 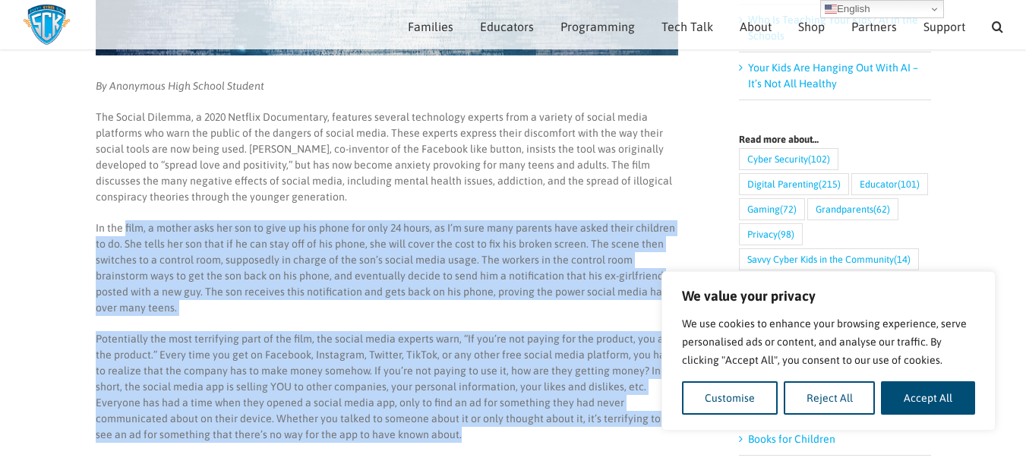 I want to click on span: (215), so click(x=830, y=184).